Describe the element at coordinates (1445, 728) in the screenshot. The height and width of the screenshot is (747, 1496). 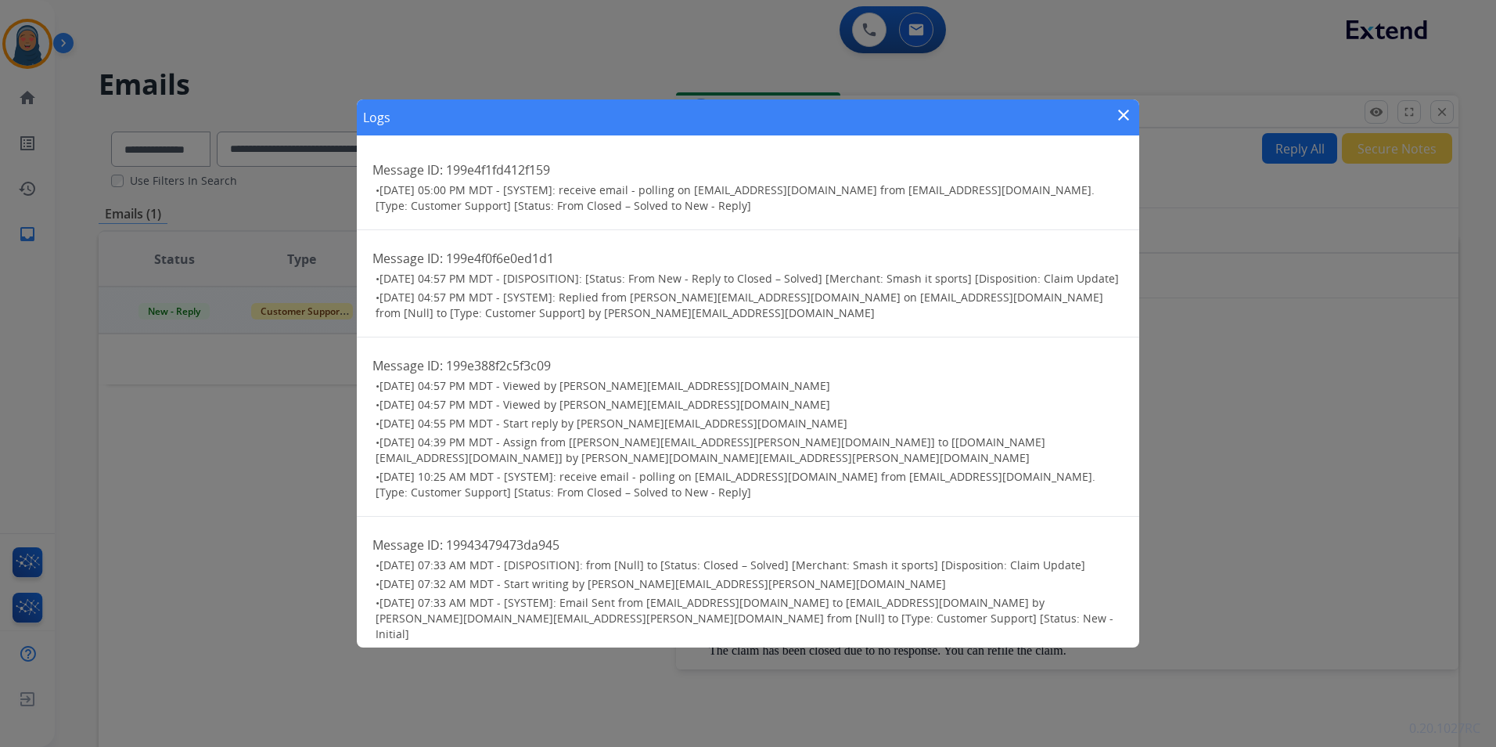
I see `p: 0.20.1027RC` at that location.